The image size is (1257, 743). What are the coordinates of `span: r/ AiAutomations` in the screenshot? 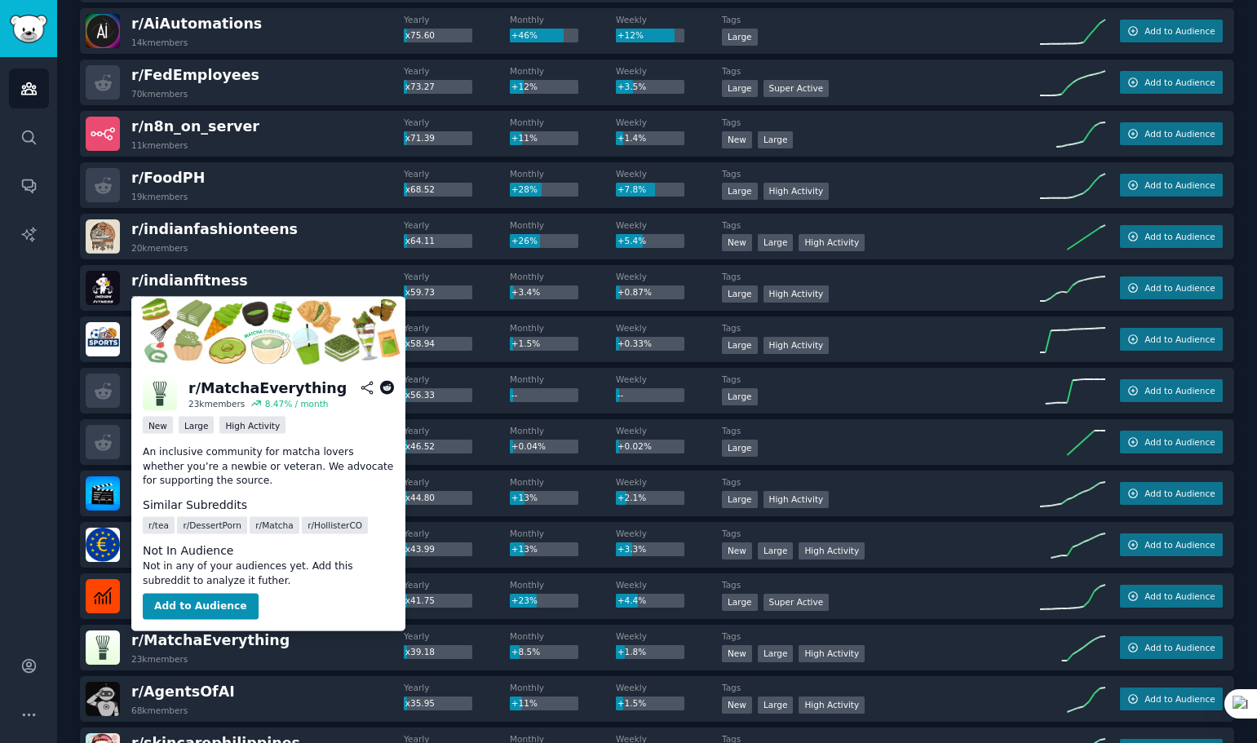 It's located at (197, 24).